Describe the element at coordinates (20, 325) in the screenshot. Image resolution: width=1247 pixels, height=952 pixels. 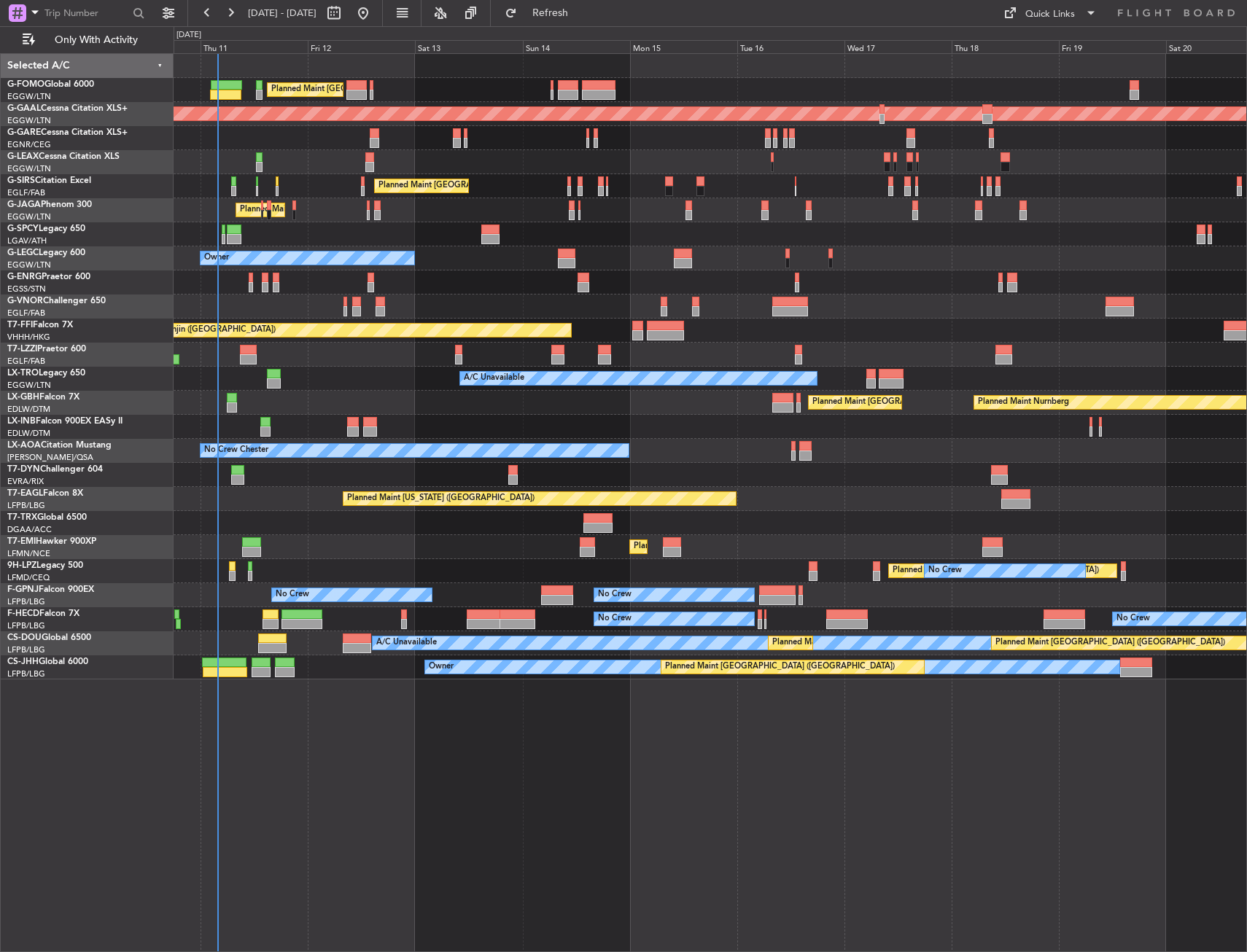
I see `span: T7-FFI` at that location.